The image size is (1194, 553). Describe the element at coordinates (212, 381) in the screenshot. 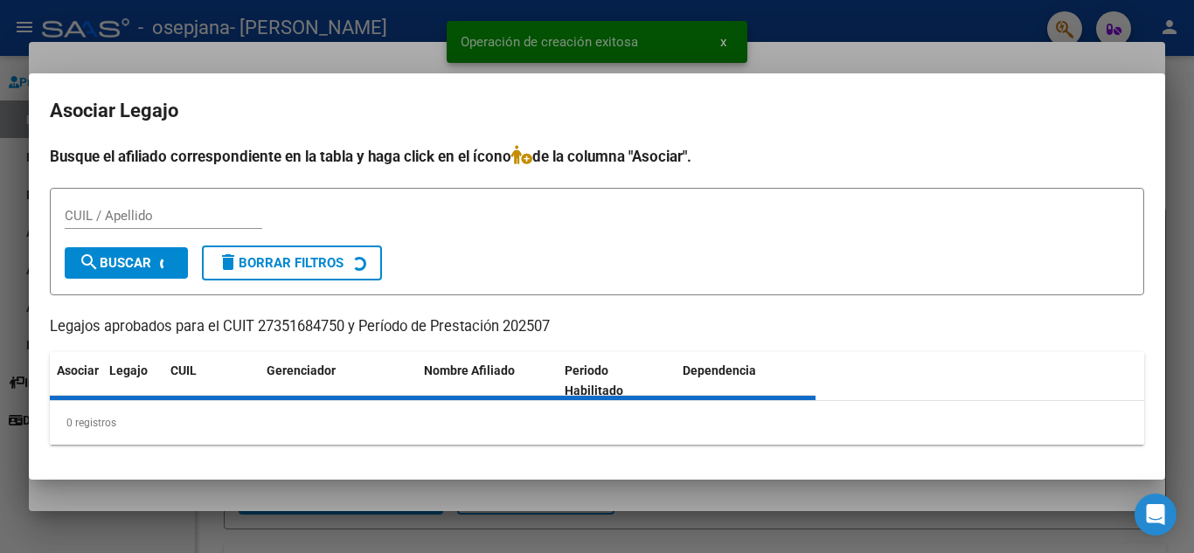

I see `datatable-header-cell: CUIL` at that location.